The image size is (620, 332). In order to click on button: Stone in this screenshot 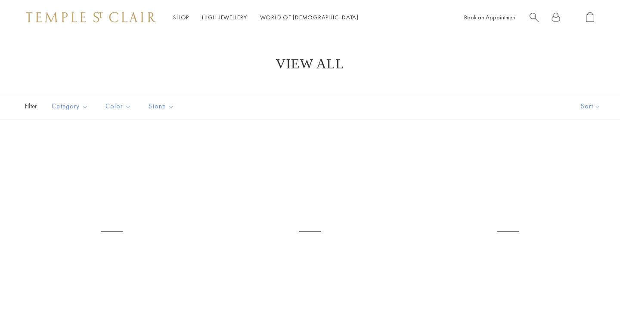, I will do `click(161, 106)`.